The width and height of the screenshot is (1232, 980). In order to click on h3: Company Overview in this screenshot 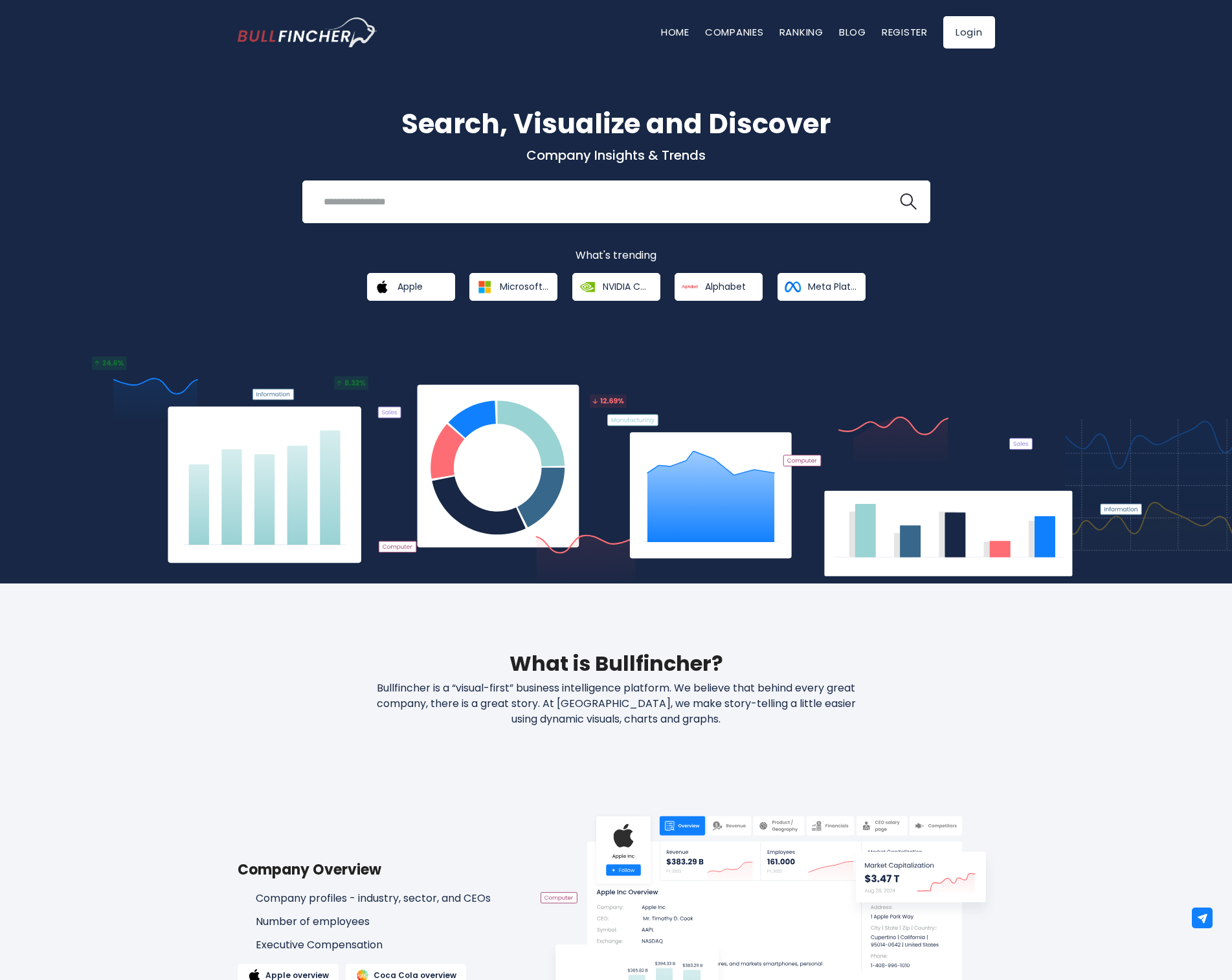, I will do `click(376, 870)`.